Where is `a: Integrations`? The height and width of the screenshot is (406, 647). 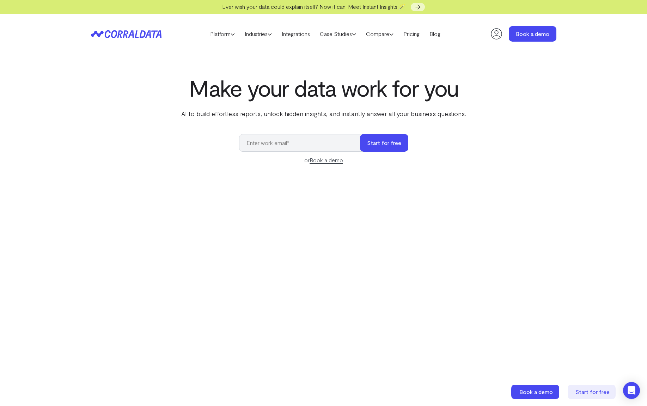 a: Integrations is located at coordinates (296, 34).